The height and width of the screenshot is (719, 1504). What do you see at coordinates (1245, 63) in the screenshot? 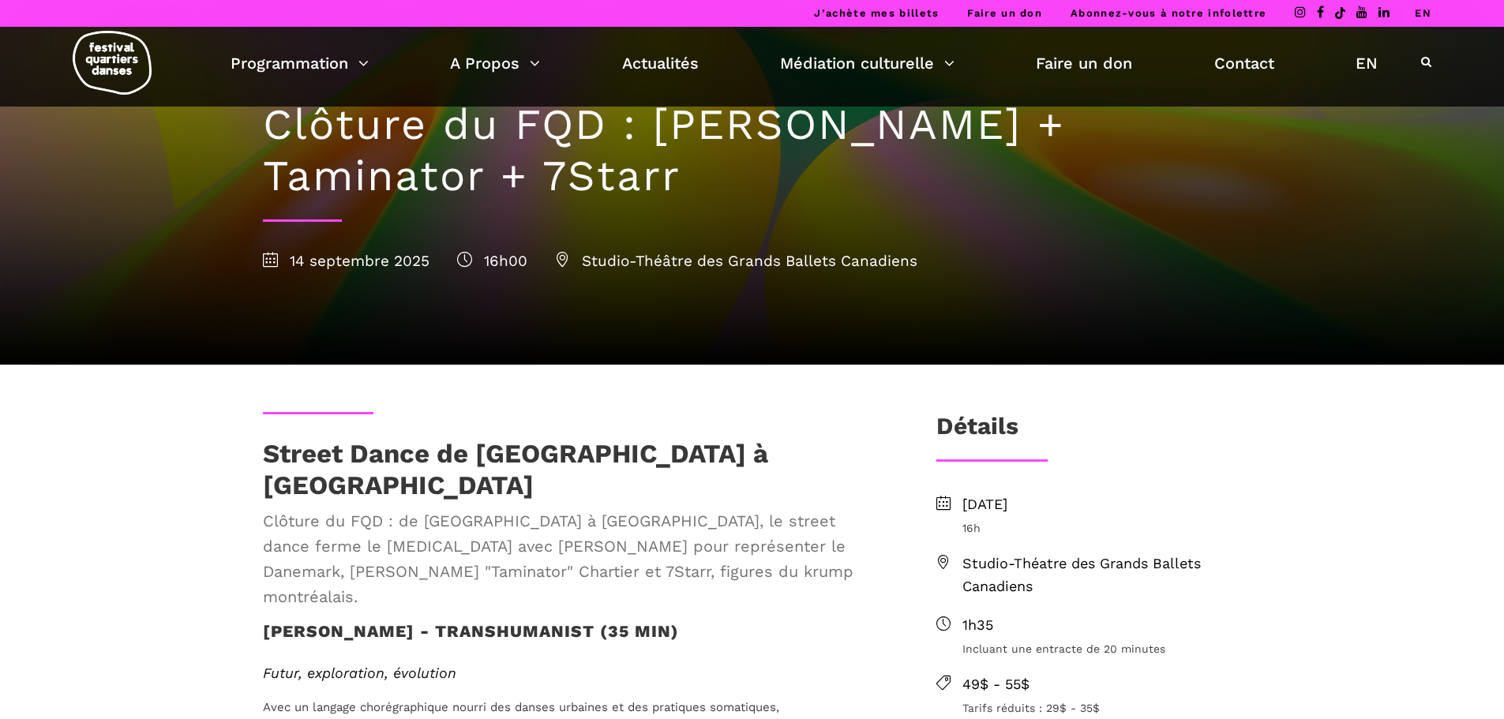
I see `a: Contact` at bounding box center [1245, 63].